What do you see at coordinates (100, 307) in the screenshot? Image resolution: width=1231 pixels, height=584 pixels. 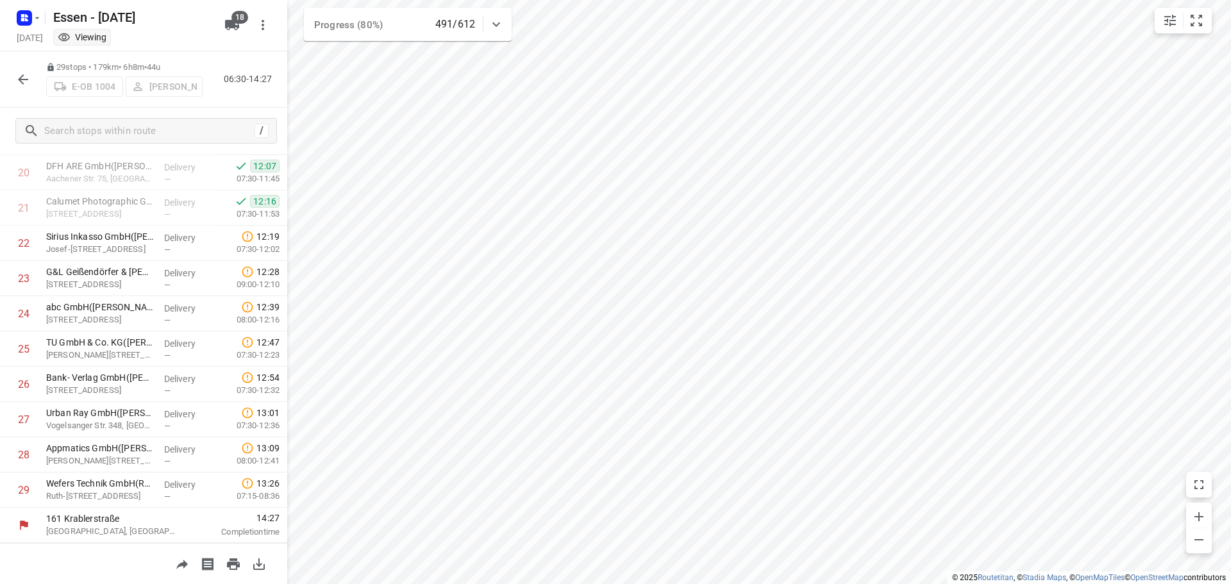 I see `p: abc GmbH(Alexander Schank)` at bounding box center [100, 307].